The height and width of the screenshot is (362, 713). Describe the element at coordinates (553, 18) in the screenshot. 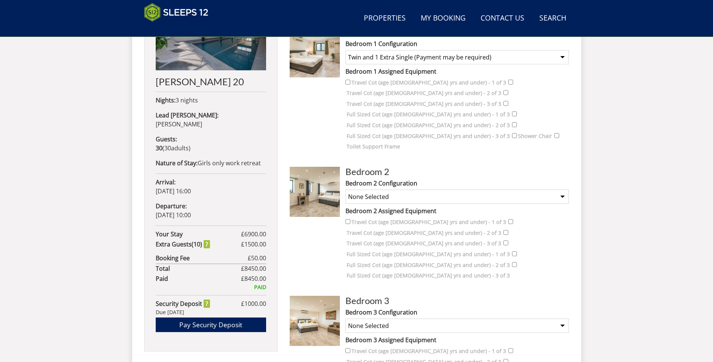

I see `a: Search` at that location.